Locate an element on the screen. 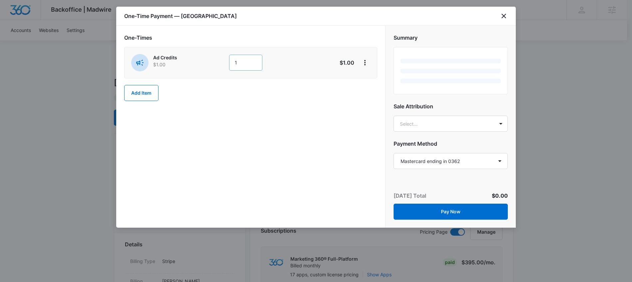 The height and width of the screenshot is (282, 632). span: $0.00 is located at coordinates (500, 196).